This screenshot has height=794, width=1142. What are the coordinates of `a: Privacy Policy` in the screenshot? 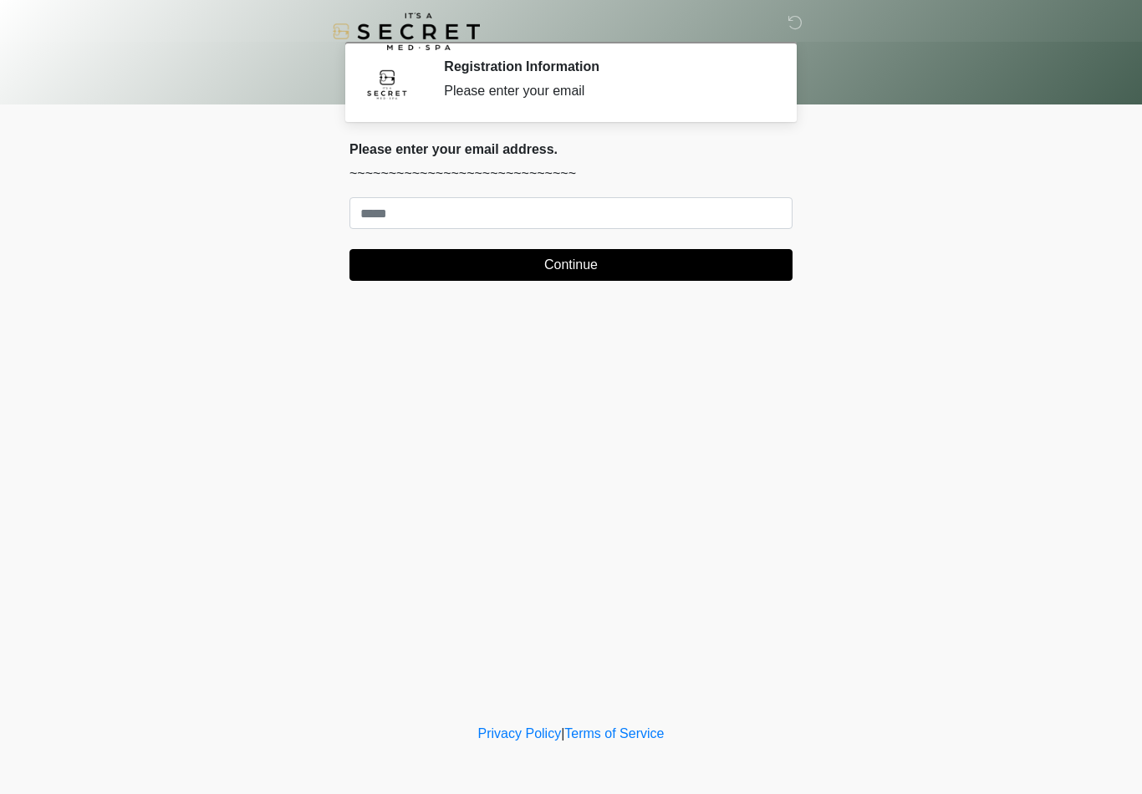 It's located at (520, 733).